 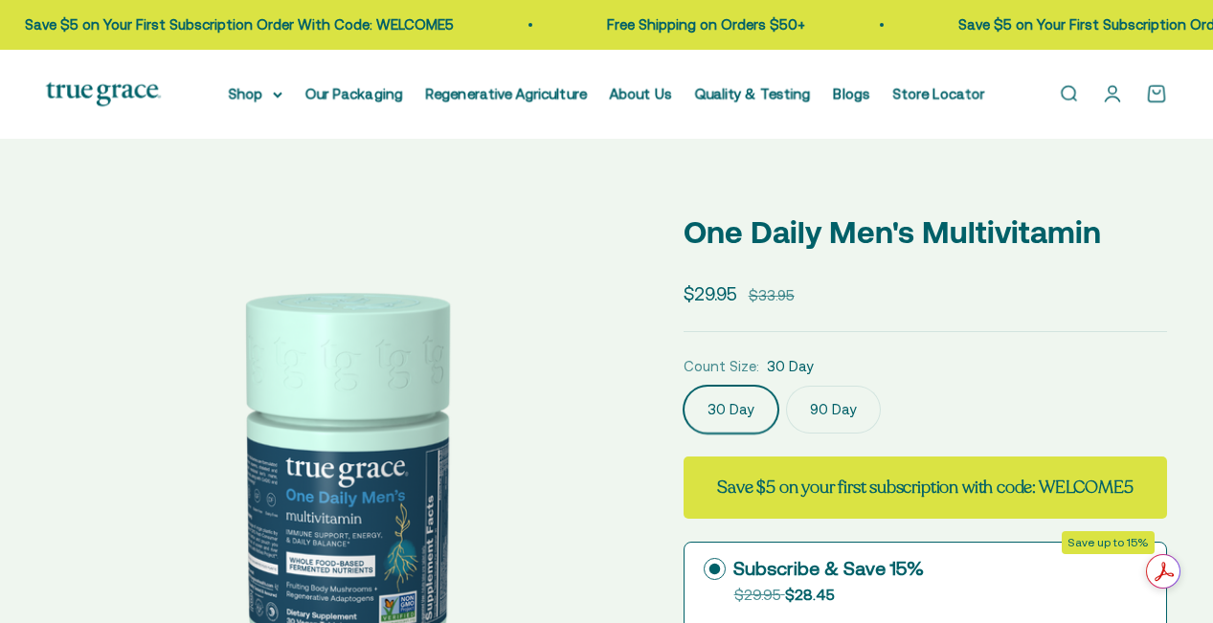 I want to click on a: Blogs, so click(x=852, y=93).